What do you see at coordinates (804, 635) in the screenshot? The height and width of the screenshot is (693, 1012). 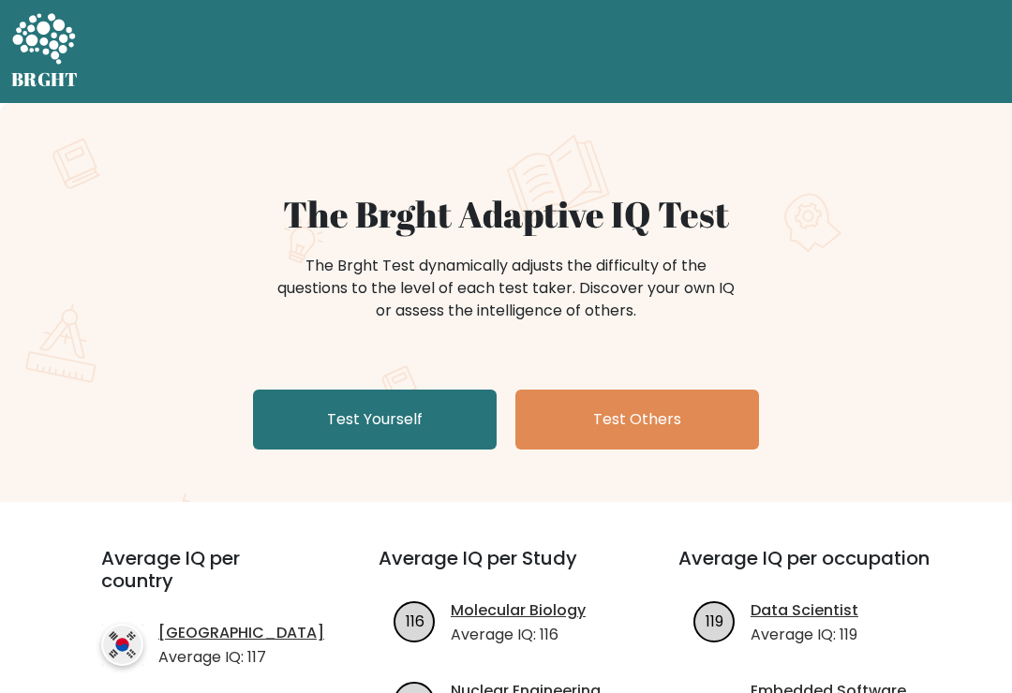 I see `p: Average IQ: 119` at bounding box center [804, 635].